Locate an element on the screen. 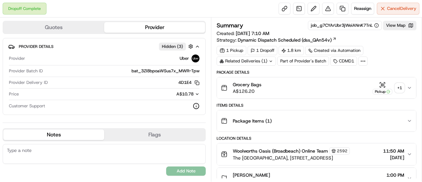  h3: Summary is located at coordinates (230, 25).